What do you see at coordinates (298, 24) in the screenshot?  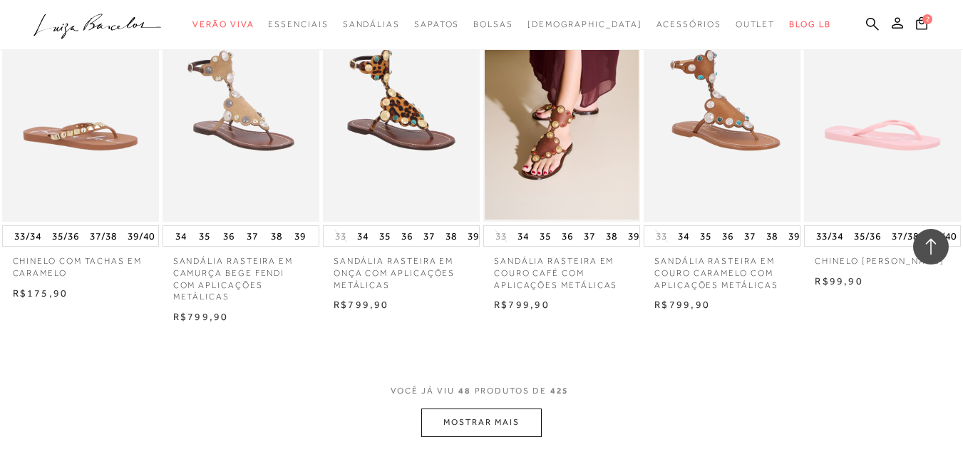 I see `span: Essenciais` at bounding box center [298, 24].